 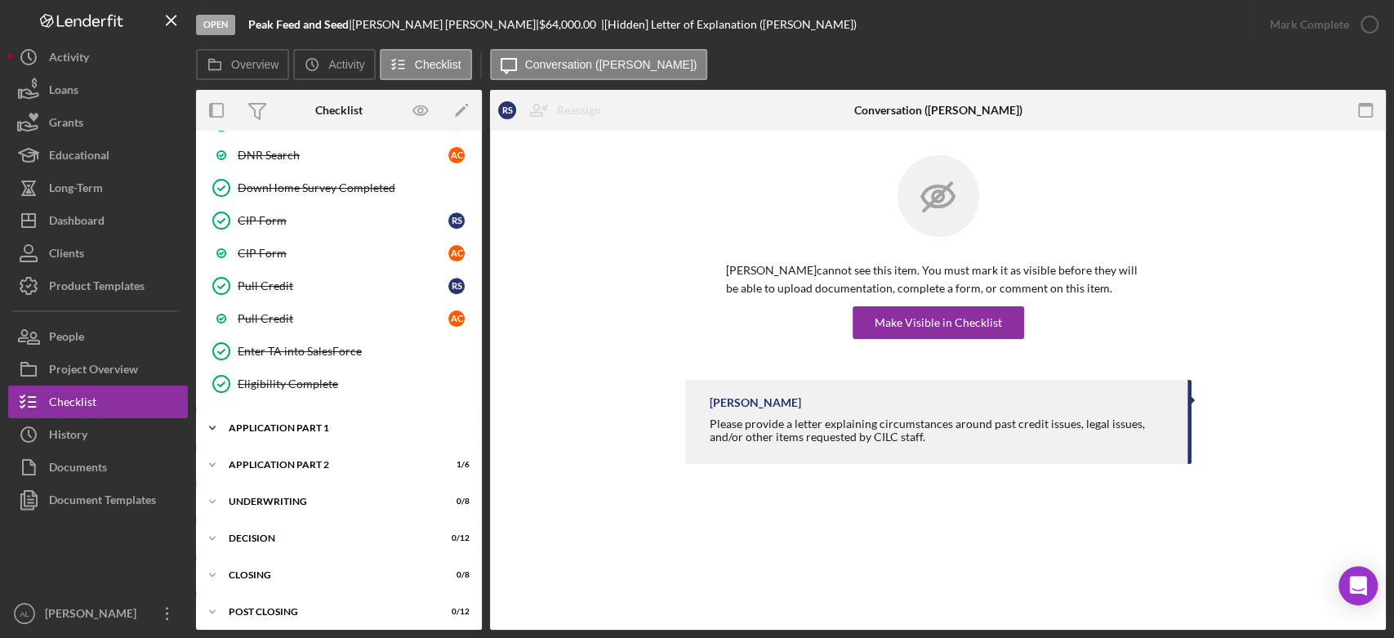 What do you see at coordinates (328, 611) in the screenshot?
I see `div: Post Closing` at bounding box center [328, 611].